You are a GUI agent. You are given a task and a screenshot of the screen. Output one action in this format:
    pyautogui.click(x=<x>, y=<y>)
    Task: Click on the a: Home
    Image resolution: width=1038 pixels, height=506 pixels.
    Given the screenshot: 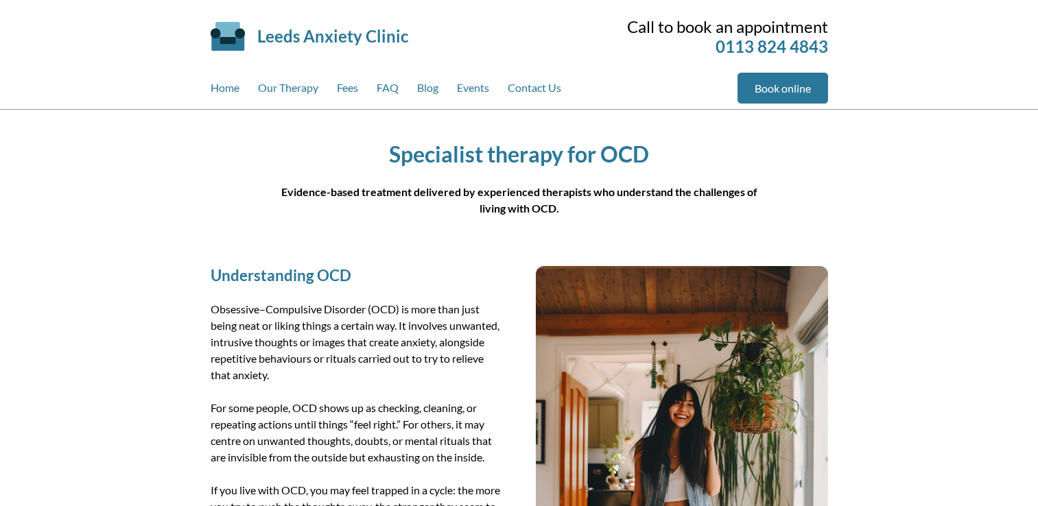 What is the action you would take?
    pyautogui.click(x=225, y=91)
    